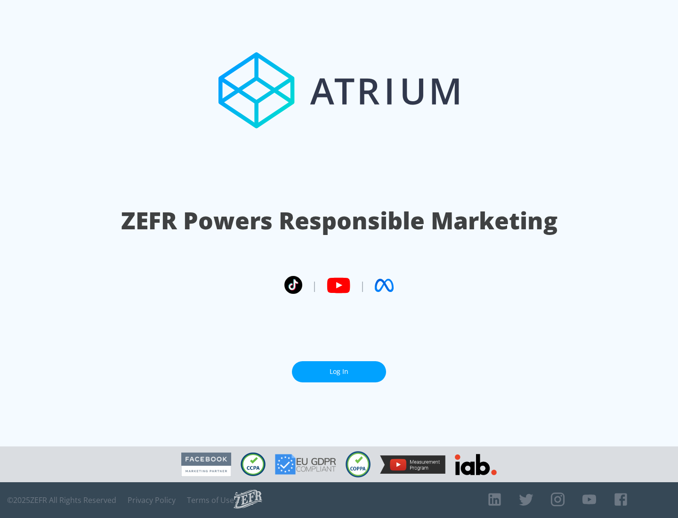  Describe the element at coordinates (306, 464) in the screenshot. I see `img: GDPR Compliant` at that location.